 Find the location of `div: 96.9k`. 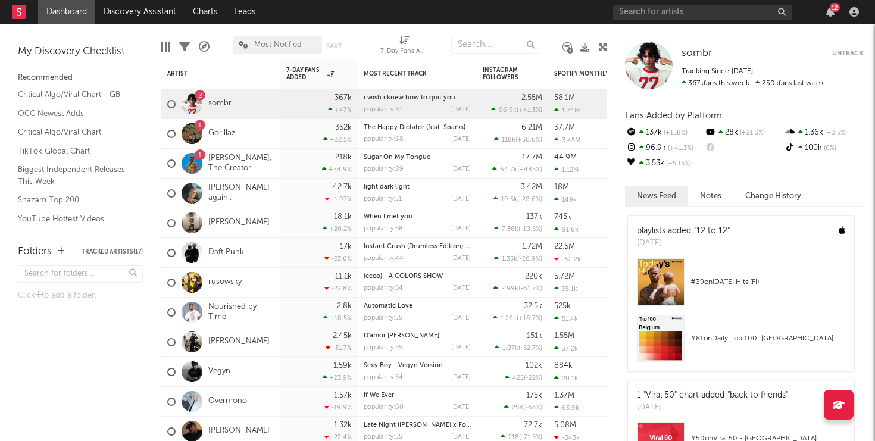

div: 96.9k is located at coordinates (664, 148).